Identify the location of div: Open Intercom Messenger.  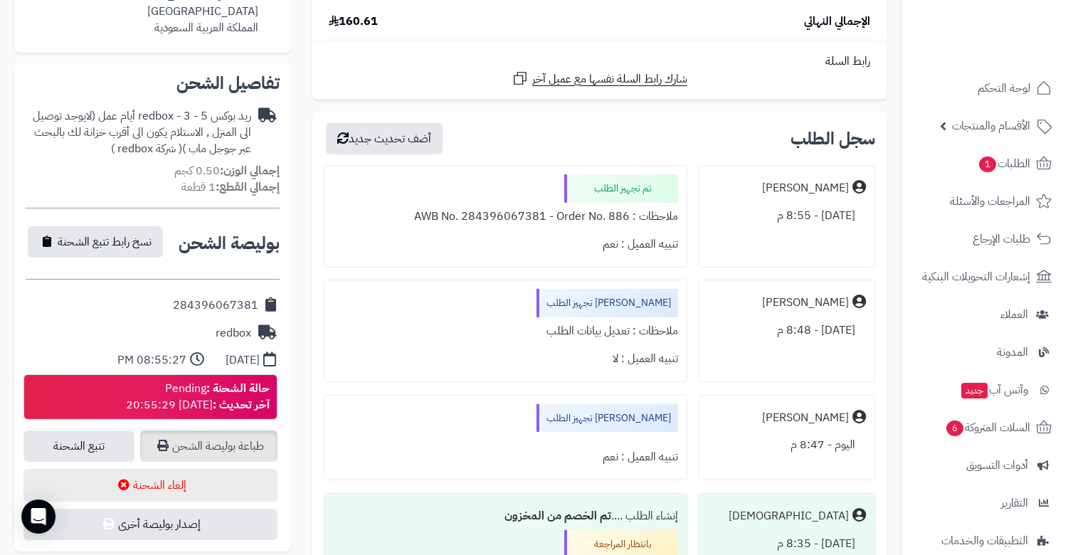
(38, 516).